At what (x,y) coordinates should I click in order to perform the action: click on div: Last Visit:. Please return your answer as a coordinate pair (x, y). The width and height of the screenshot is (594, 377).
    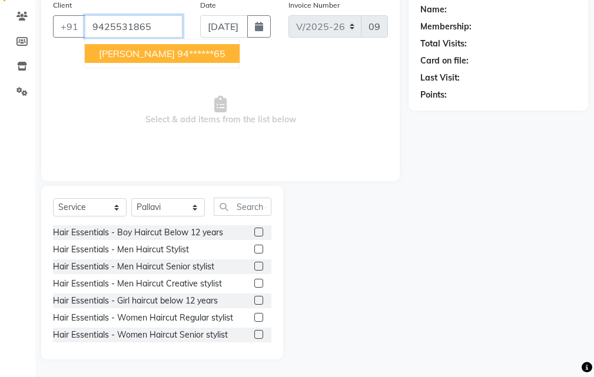
    Looking at the image, I should click on (440, 78).